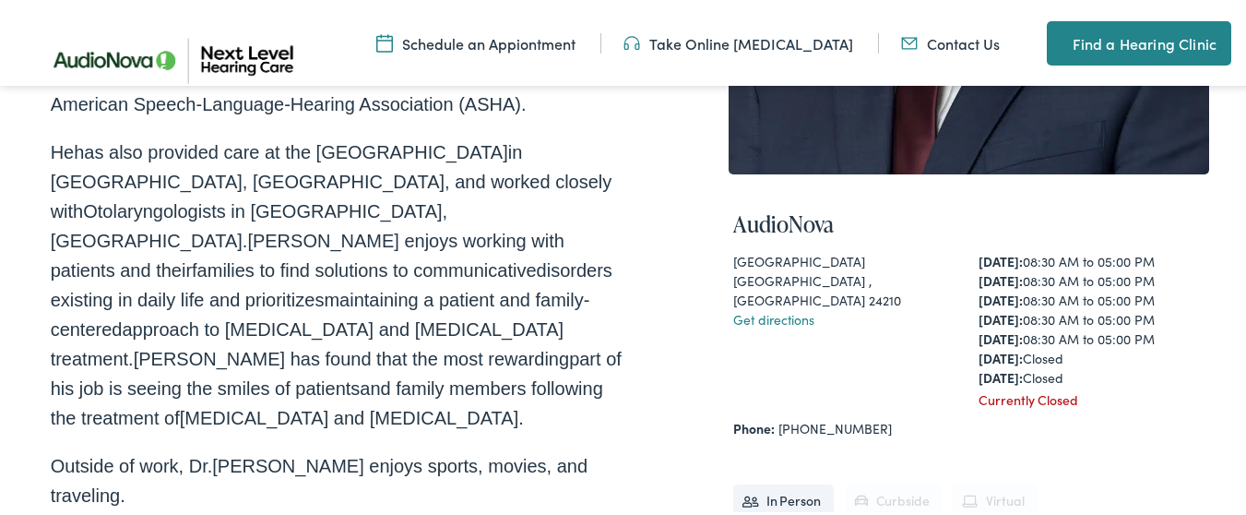 This screenshot has height=515, width=1246. What do you see at coordinates (1139, 41) in the screenshot?
I see `a: Find a Hearing Clinic` at bounding box center [1139, 41].